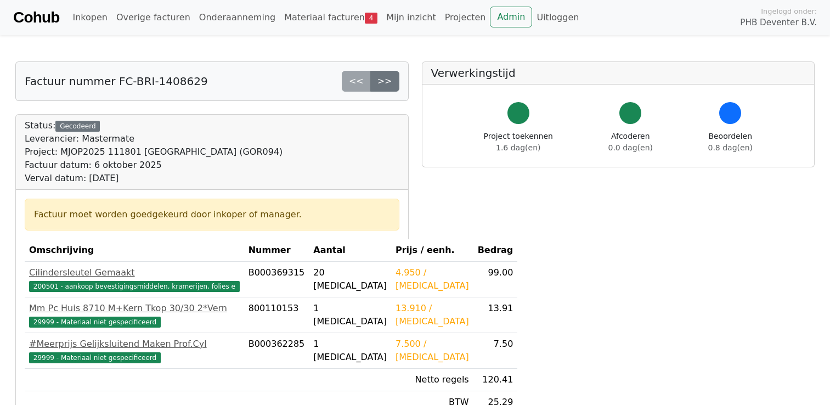 This screenshot has height=405, width=830. I want to click on div: Mm Pc Huis 8710 M+Kern Tkop 30/30 2*Vern, so click(134, 308).